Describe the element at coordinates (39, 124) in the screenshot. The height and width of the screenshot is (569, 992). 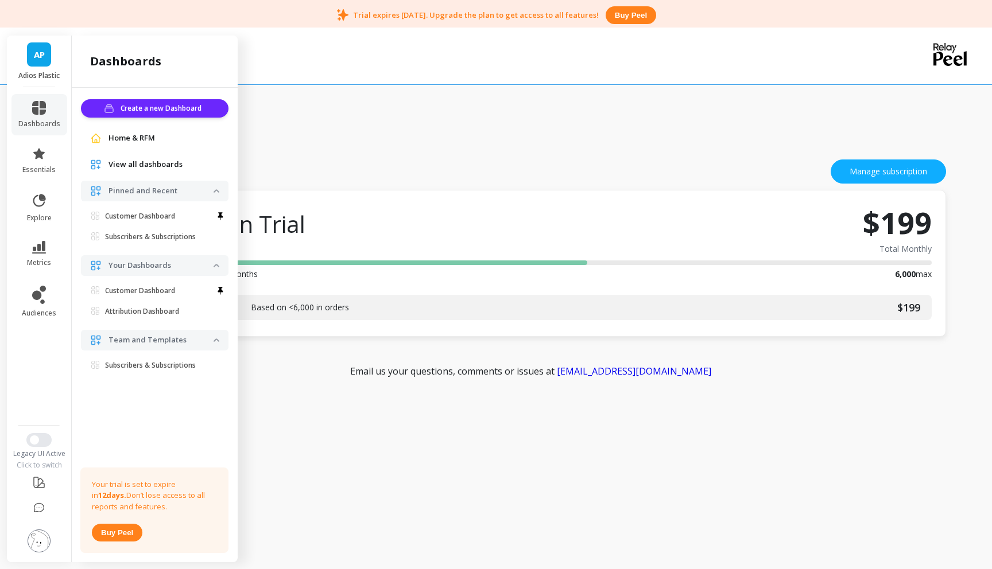
I see `span: dashboards` at that location.